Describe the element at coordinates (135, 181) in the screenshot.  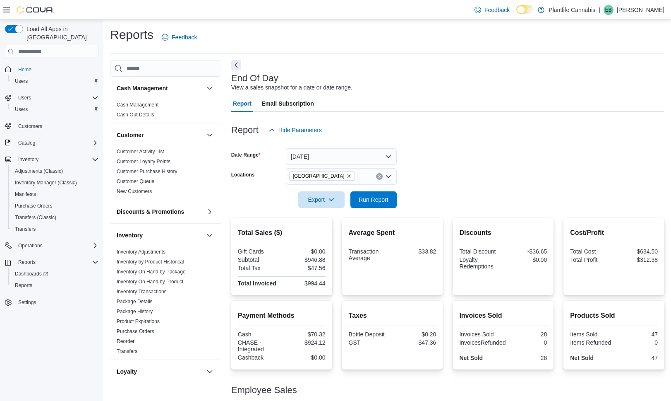
I see `a: Customer Queue` at that location.